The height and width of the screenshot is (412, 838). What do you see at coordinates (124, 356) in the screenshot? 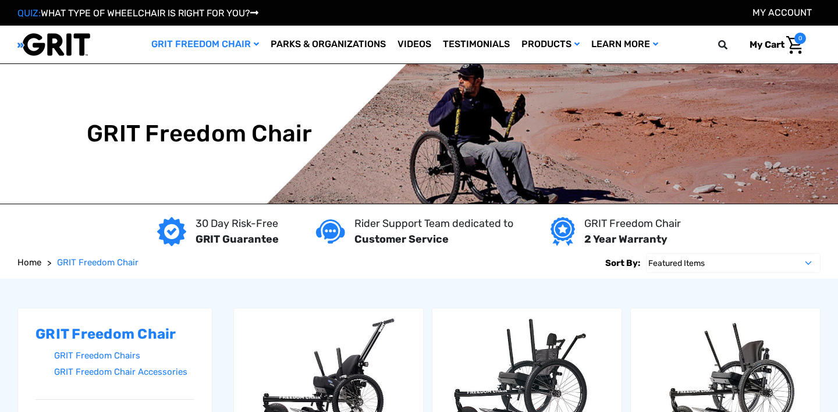
I see `a: GRIT Freedom Chairs` at bounding box center [124, 356].